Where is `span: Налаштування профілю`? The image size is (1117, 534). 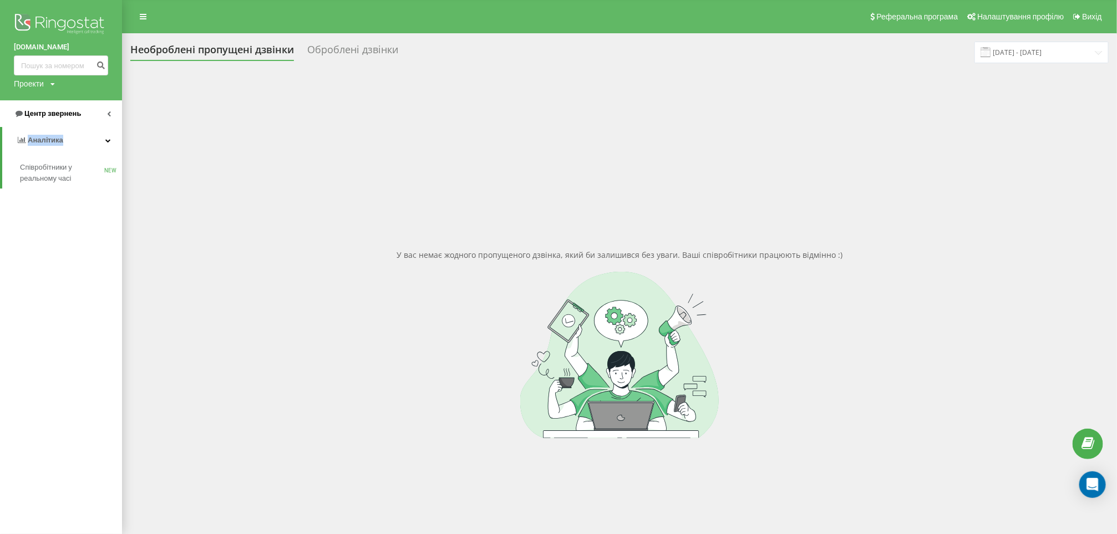 span: Налаштування профілю is located at coordinates (1021, 17).